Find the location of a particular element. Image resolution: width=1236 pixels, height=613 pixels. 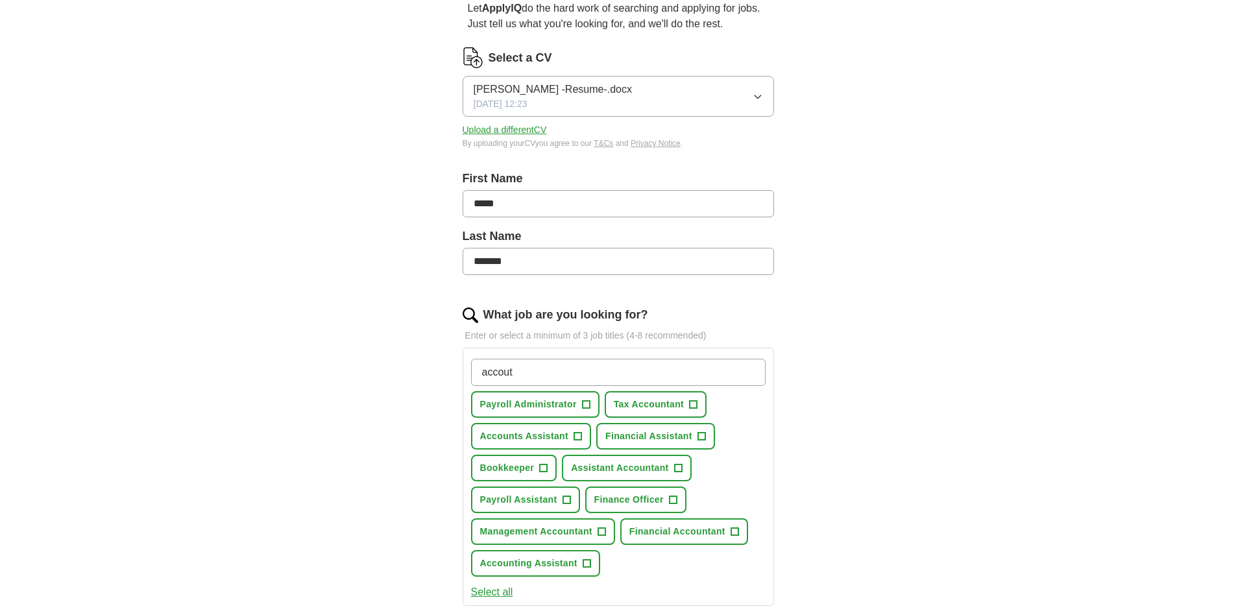

span: Tax Accountant is located at coordinates (649, 404).